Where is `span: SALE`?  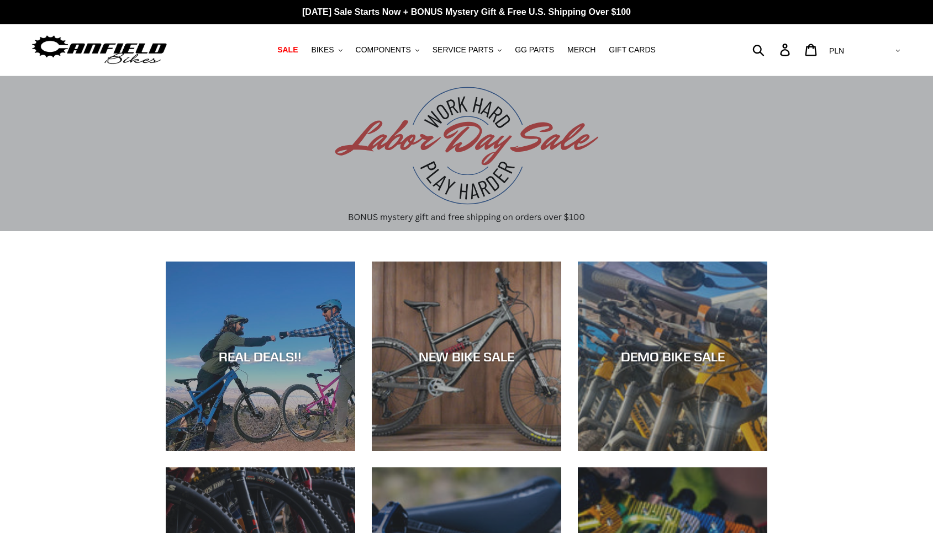
span: SALE is located at coordinates (287, 50).